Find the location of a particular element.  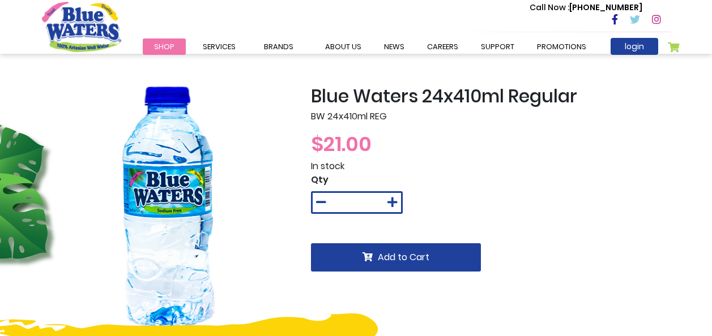

span: Brands is located at coordinates (278, 46).